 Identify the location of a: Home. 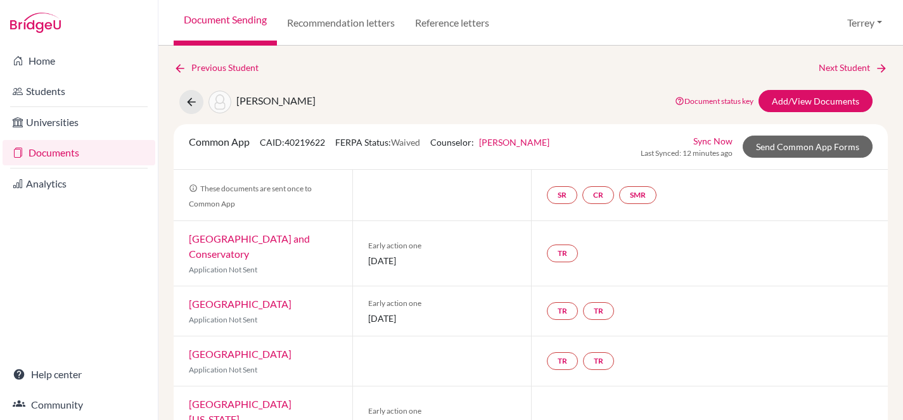
(79, 61).